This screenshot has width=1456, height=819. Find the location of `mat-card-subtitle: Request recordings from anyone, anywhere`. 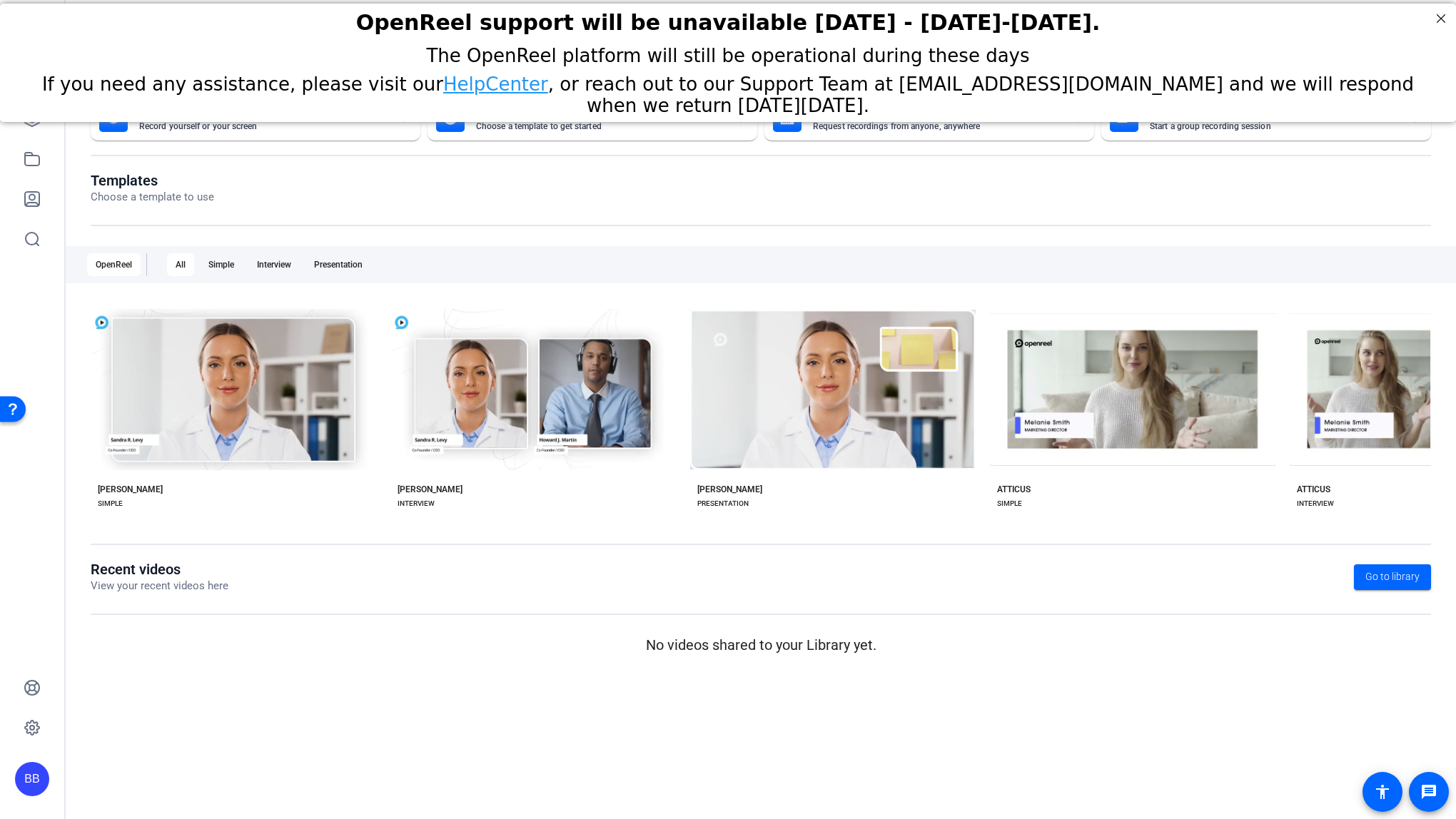

mat-card-subtitle: Request recordings from anyone, anywhere is located at coordinates (937, 126).